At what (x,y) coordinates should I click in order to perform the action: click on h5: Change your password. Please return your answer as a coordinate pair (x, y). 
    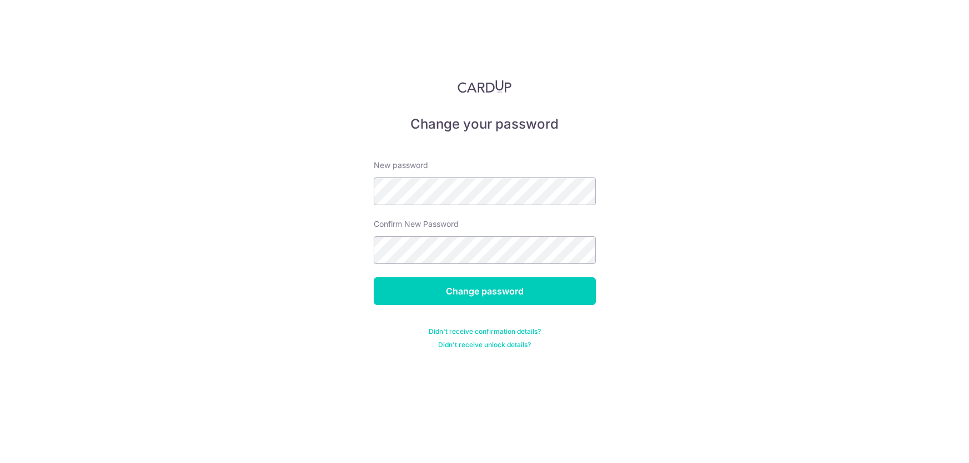
    Looking at the image, I should click on (485, 124).